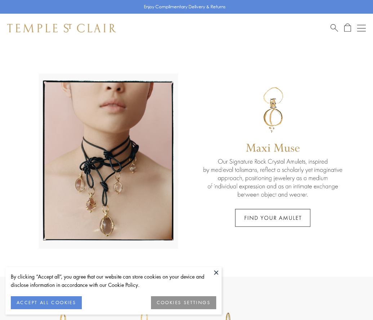  Describe the element at coordinates (361, 28) in the screenshot. I see `button: Open navigation` at that location.